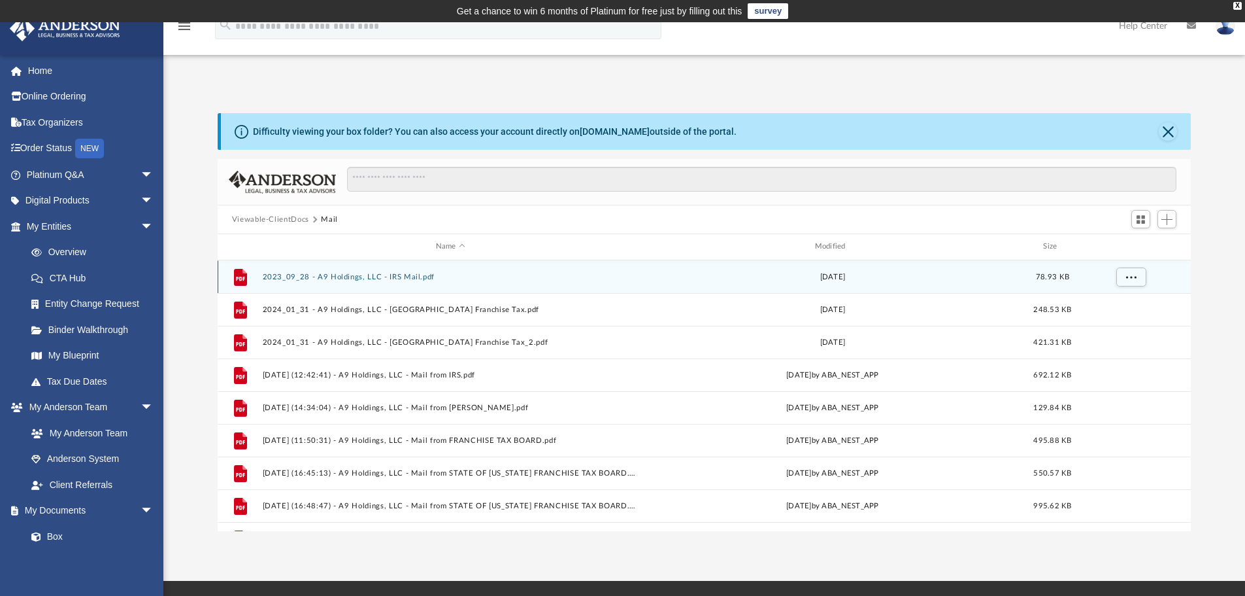 The height and width of the screenshot is (596, 1245). What do you see at coordinates (88, 511) in the screenshot?
I see `a: My Documentsarrow_drop_down` at bounding box center [88, 511].